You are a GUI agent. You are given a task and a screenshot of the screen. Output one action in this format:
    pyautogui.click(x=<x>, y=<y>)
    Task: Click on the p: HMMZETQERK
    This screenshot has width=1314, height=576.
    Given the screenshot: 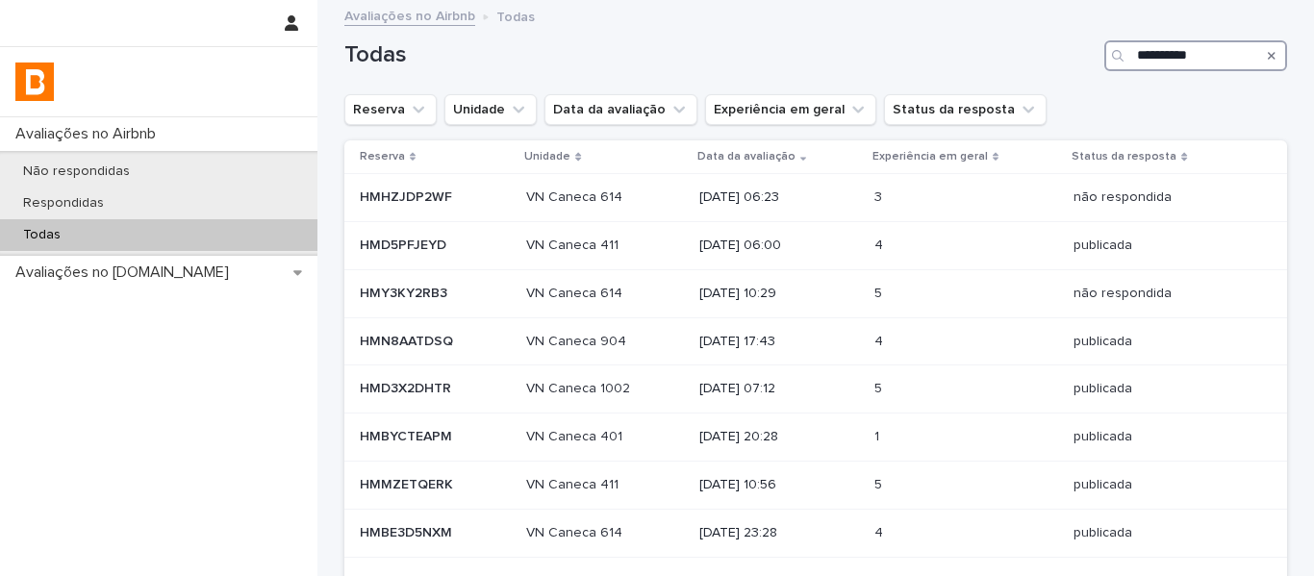 What is the action you would take?
    pyautogui.click(x=408, y=483)
    